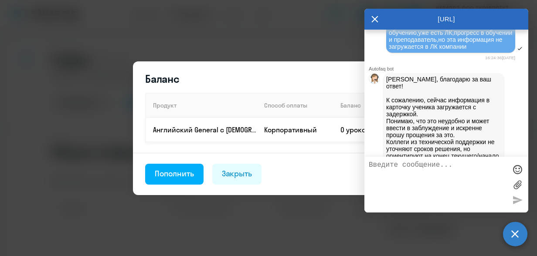 Image resolution: width=537 pixels, height=256 pixels. What do you see at coordinates (201, 105) in the screenshot?
I see `th: Продукт` at bounding box center [201, 105].